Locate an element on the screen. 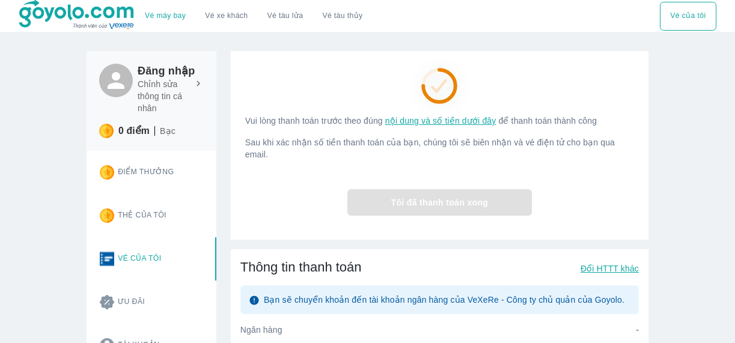 The width and height of the screenshot is (735, 343). p: Đổi HTTT khác is located at coordinates (609, 269).